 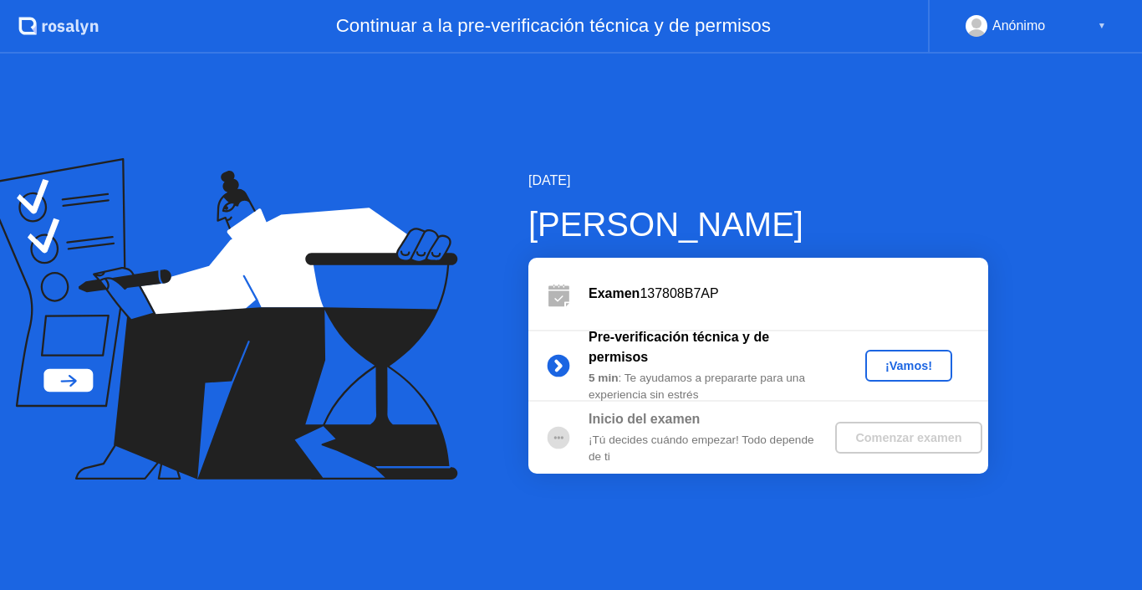 I want to click on button: ¡Vamos!, so click(x=909, y=365).